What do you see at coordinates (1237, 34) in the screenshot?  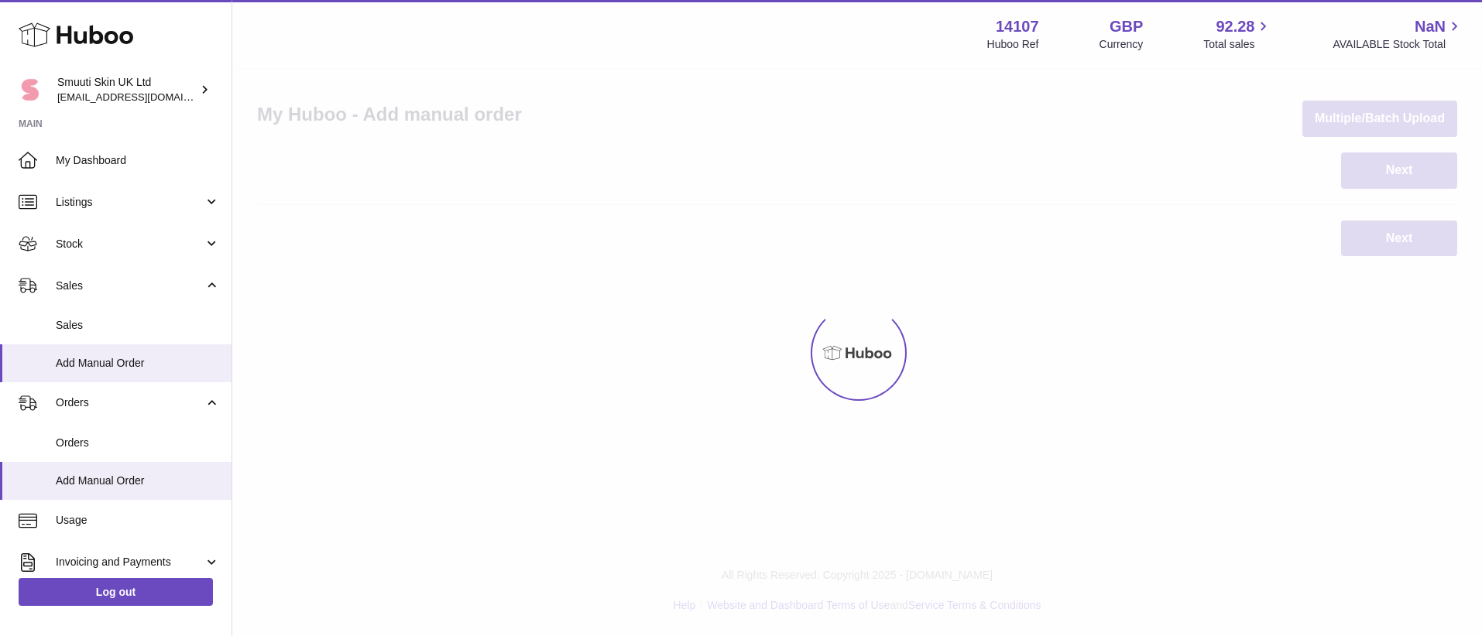 I see `a: 92.28 Total sales` at bounding box center [1237, 34].